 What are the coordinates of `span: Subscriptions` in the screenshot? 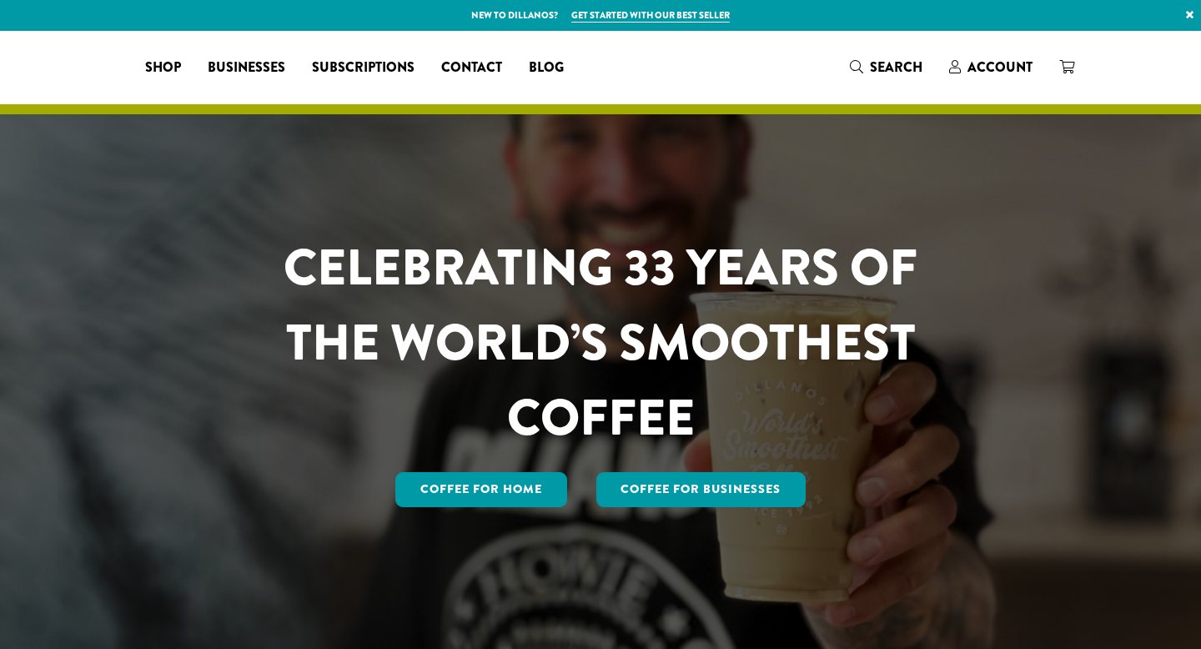 It's located at (363, 68).